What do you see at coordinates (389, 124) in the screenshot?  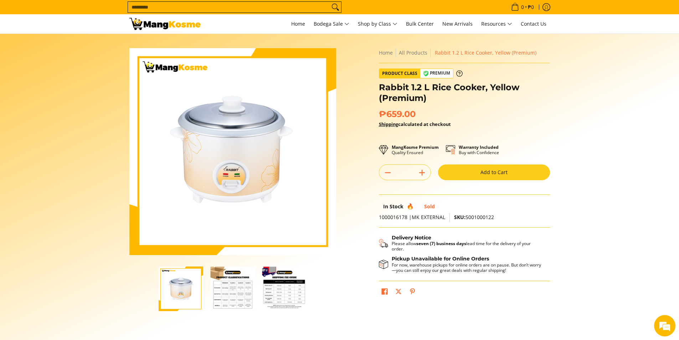 I see `a: Shipping` at bounding box center [389, 124].